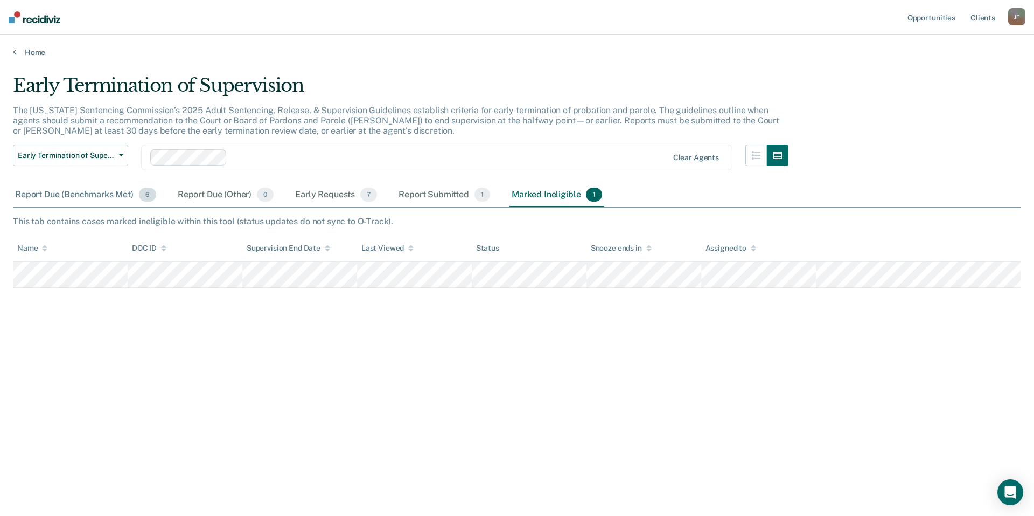 The image size is (1034, 516). I want to click on div: Name, so click(32, 248).